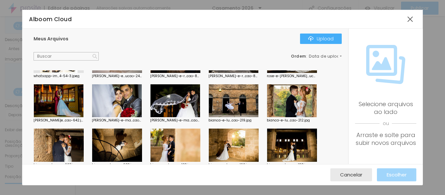  What do you see at coordinates (326, 56) in the screenshot?
I see `span: Data de upload` at bounding box center [326, 56].